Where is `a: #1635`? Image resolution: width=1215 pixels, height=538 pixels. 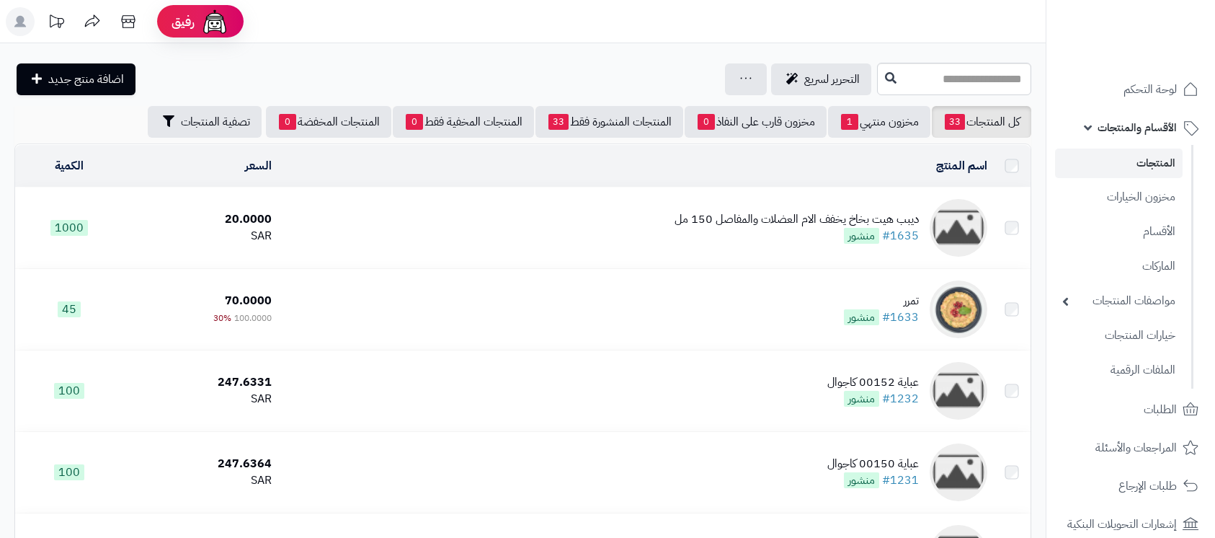
a: #1635 is located at coordinates (900, 236).